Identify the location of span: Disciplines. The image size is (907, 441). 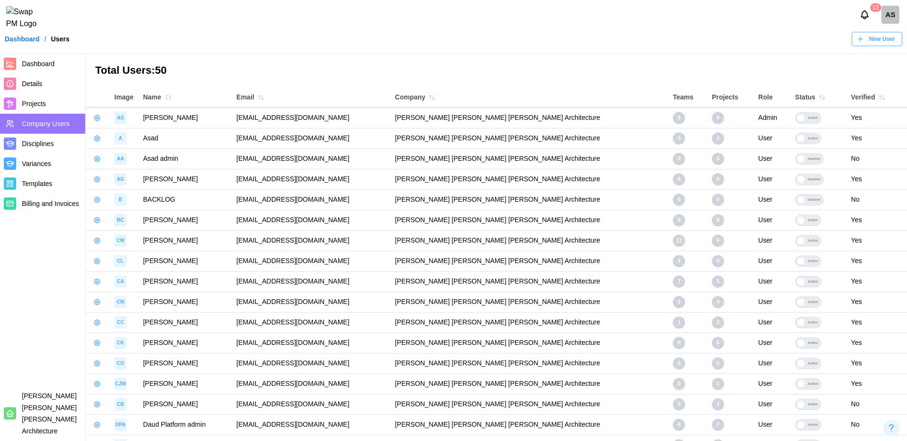
(38, 144).